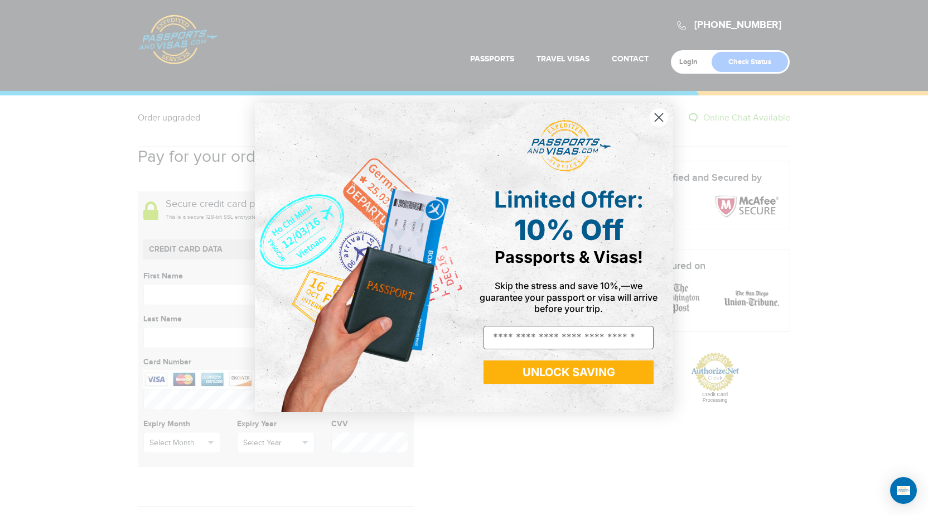 The height and width of the screenshot is (515, 928). What do you see at coordinates (569, 256) in the screenshot?
I see `span: Passports & Visas!` at bounding box center [569, 256].